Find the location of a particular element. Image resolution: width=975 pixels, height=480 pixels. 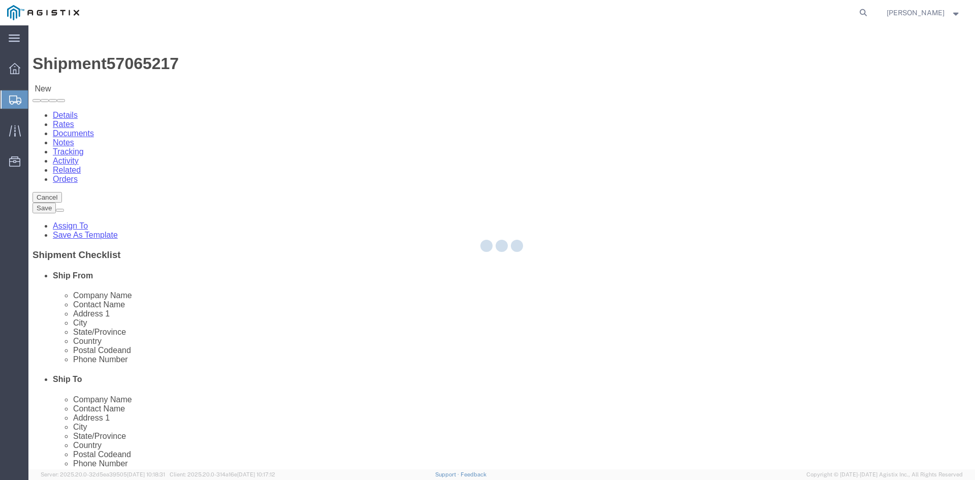

img: logo is located at coordinates (43, 13).